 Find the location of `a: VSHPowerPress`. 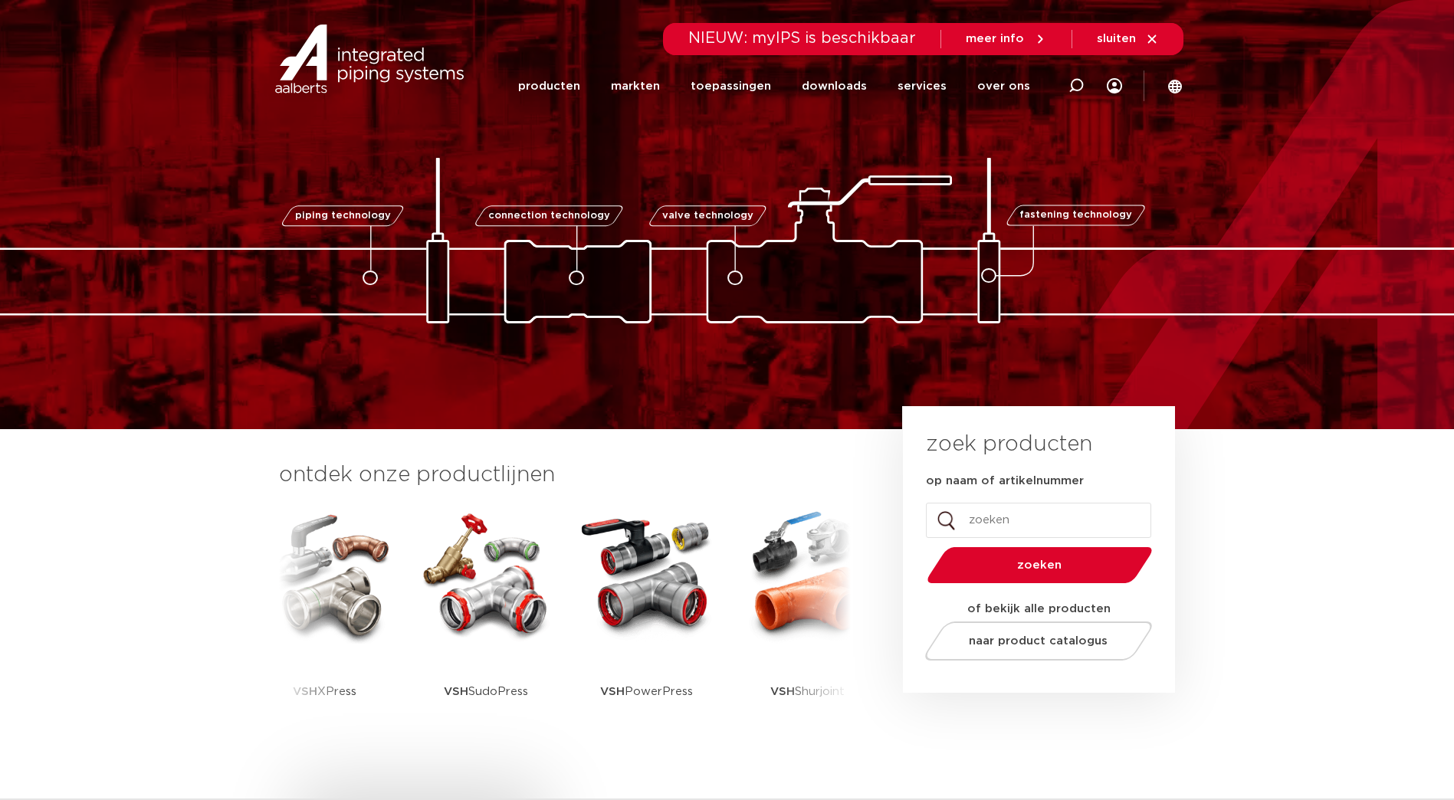

a: VSHPowerPress is located at coordinates (647, 622).